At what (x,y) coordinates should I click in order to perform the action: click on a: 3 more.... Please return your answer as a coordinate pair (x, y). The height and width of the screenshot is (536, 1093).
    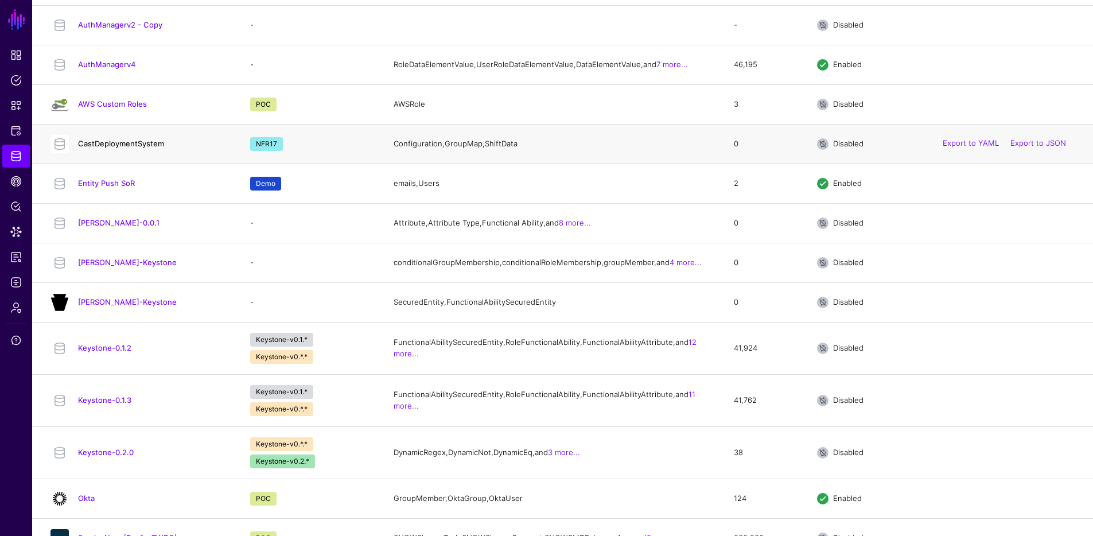
    Looking at the image, I should click on (564, 452).